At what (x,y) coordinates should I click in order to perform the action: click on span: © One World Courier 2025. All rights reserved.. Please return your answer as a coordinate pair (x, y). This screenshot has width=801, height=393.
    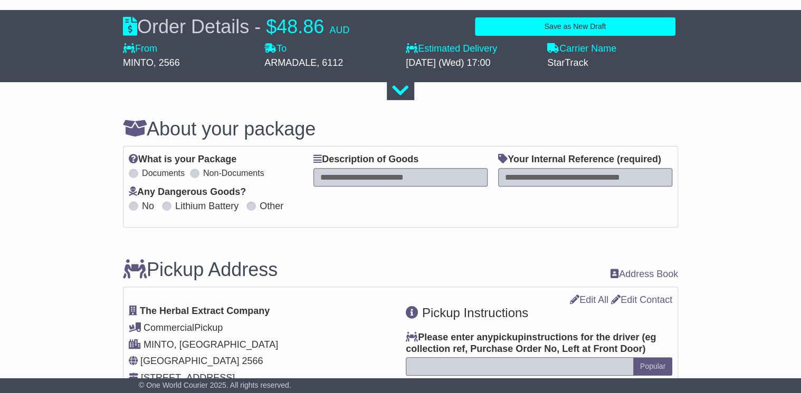
    Looking at the image, I should click on (215, 386).